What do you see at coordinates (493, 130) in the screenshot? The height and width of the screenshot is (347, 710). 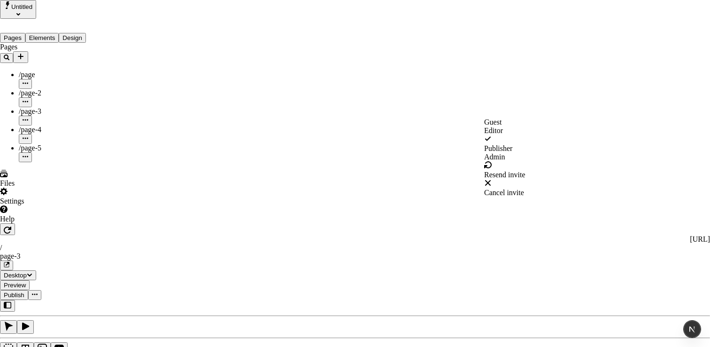 I see `span: Editor` at bounding box center [493, 130].